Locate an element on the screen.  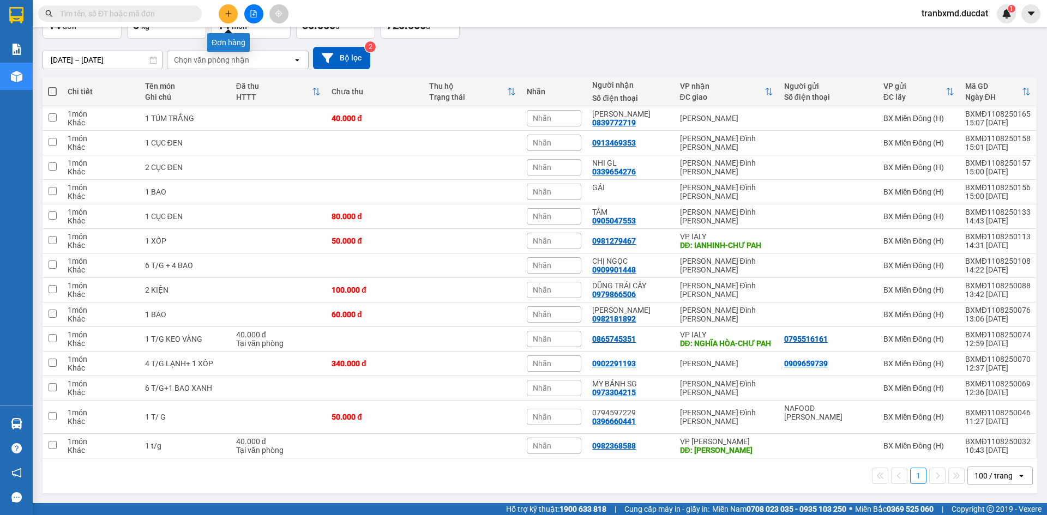
sup: 1 is located at coordinates (1012, 9).